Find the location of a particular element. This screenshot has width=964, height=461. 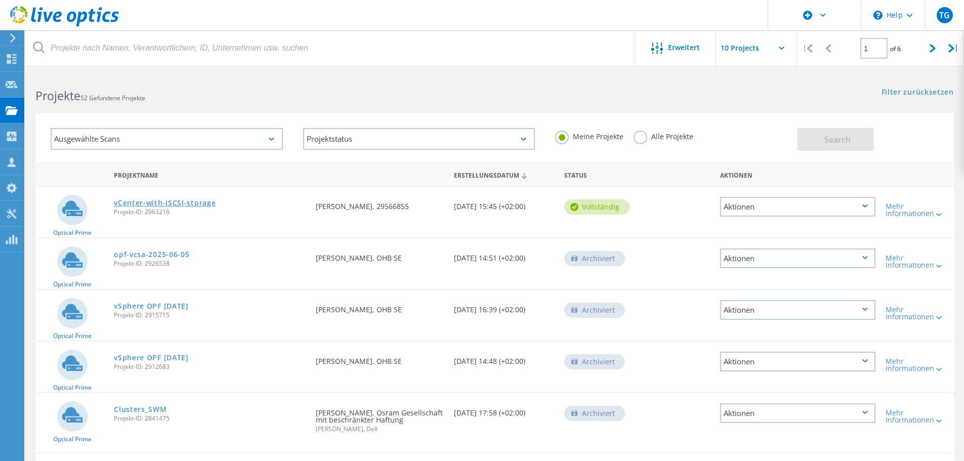

label: Alle Projekte is located at coordinates (663, 135).